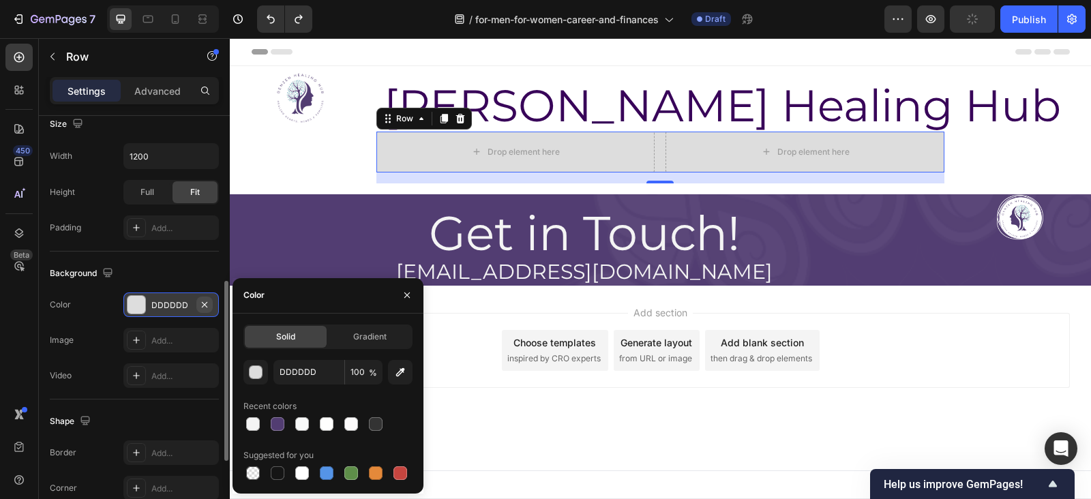  What do you see at coordinates (92, 19) in the screenshot?
I see `p: 7` at bounding box center [92, 19].